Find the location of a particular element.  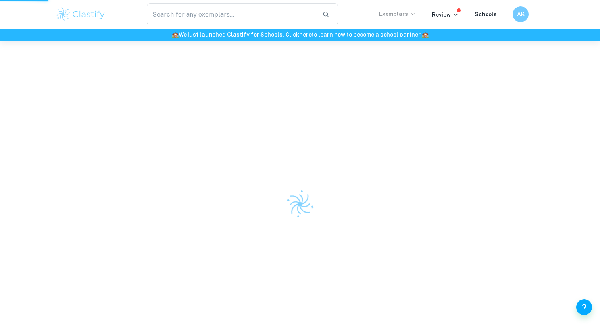

button: AK is located at coordinates (521, 14).